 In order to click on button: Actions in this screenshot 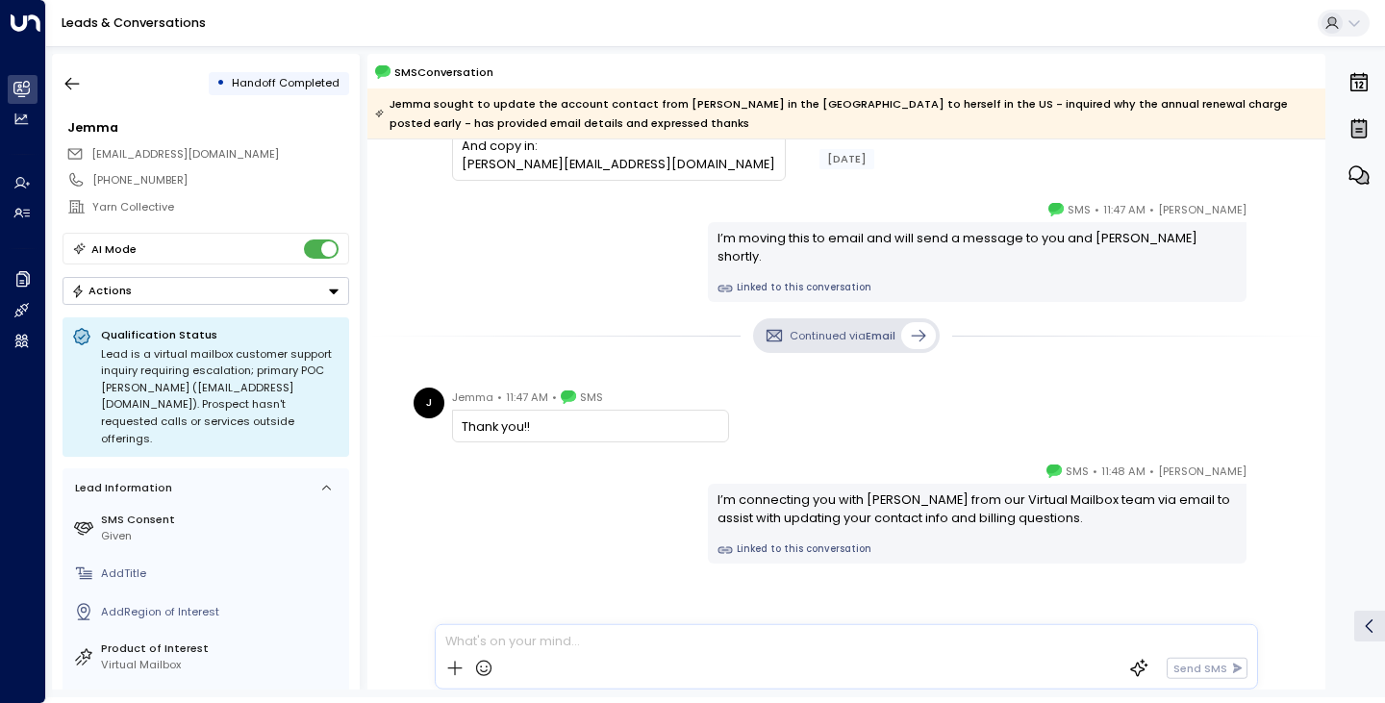, I will do `click(206, 290)`.